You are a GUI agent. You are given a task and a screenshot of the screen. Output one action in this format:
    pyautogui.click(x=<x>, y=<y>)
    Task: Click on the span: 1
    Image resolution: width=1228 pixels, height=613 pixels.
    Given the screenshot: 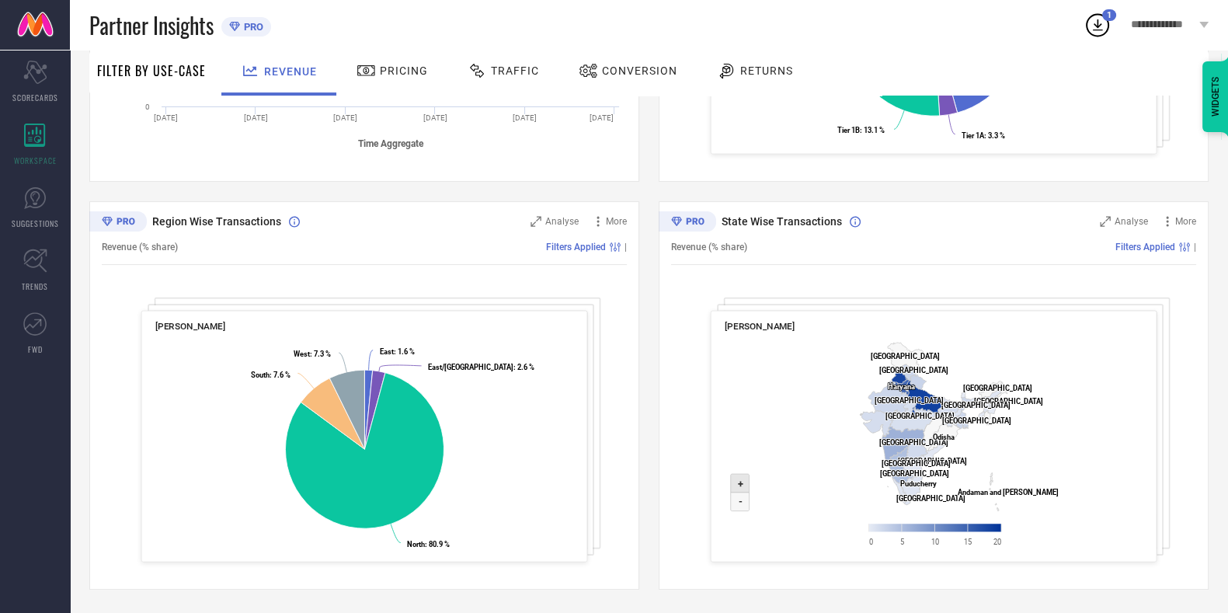 What is the action you would take?
    pyautogui.click(x=1109, y=15)
    